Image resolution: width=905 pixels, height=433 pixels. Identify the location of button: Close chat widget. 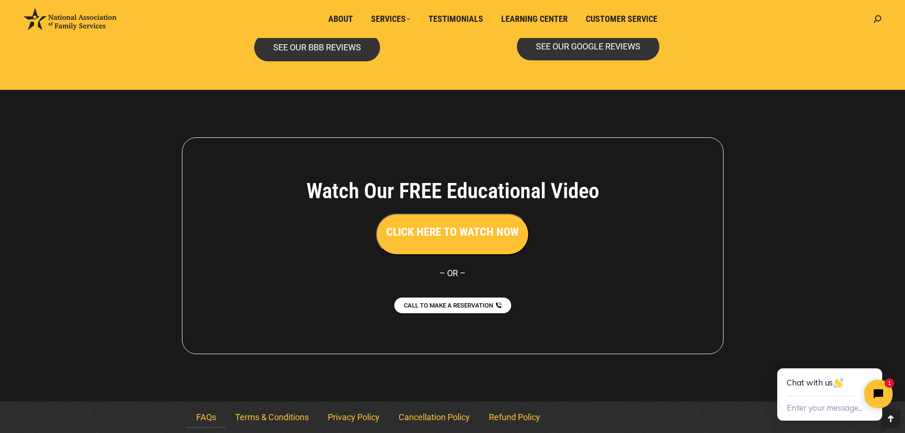
(123, 56).